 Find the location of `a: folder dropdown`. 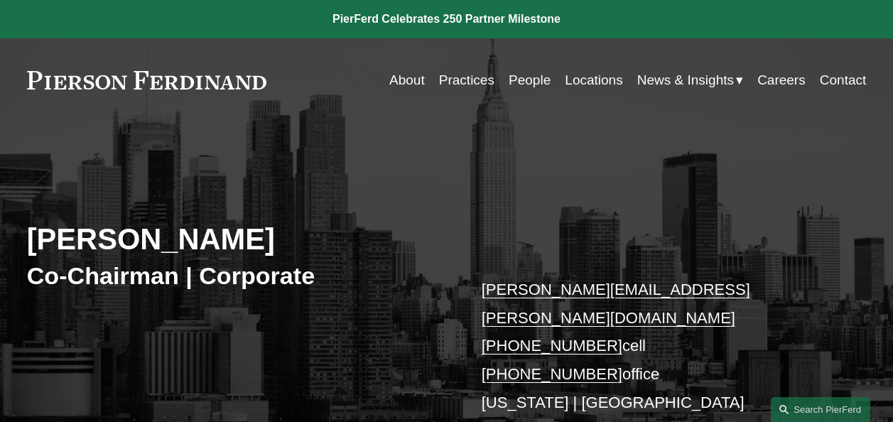

a: folder dropdown is located at coordinates (690, 80).